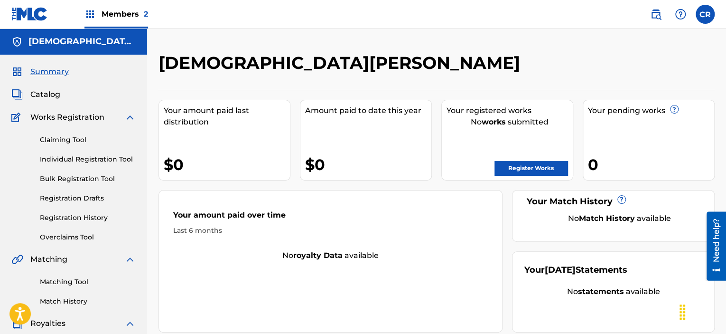 This screenshot has height=334, width=726. What do you see at coordinates (651, 164) in the screenshot?
I see `div: 0` at bounding box center [651, 164].